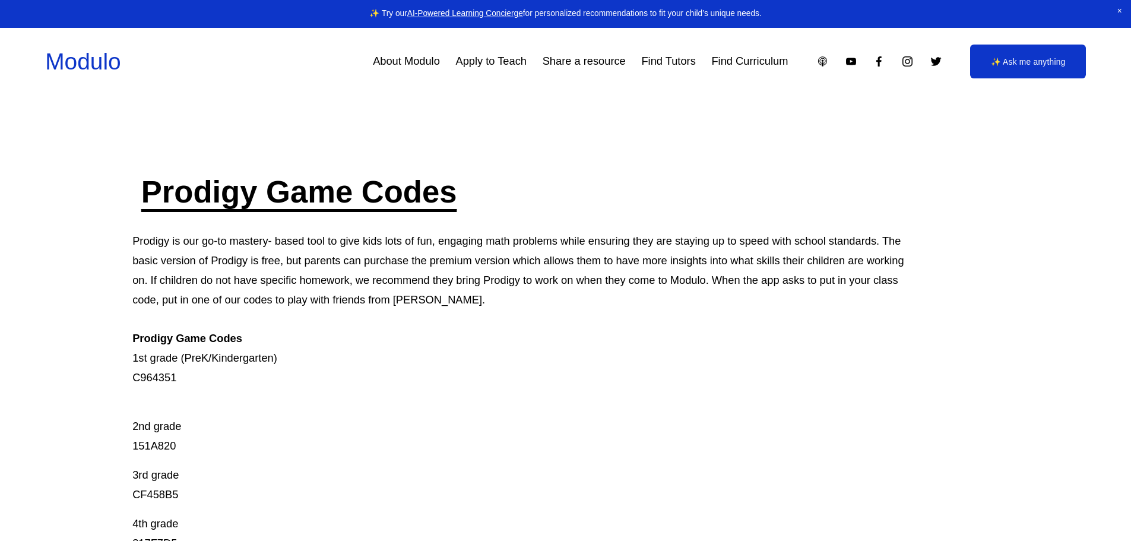 The height and width of the screenshot is (541, 1131). I want to click on a: Apply to Teach, so click(491, 61).